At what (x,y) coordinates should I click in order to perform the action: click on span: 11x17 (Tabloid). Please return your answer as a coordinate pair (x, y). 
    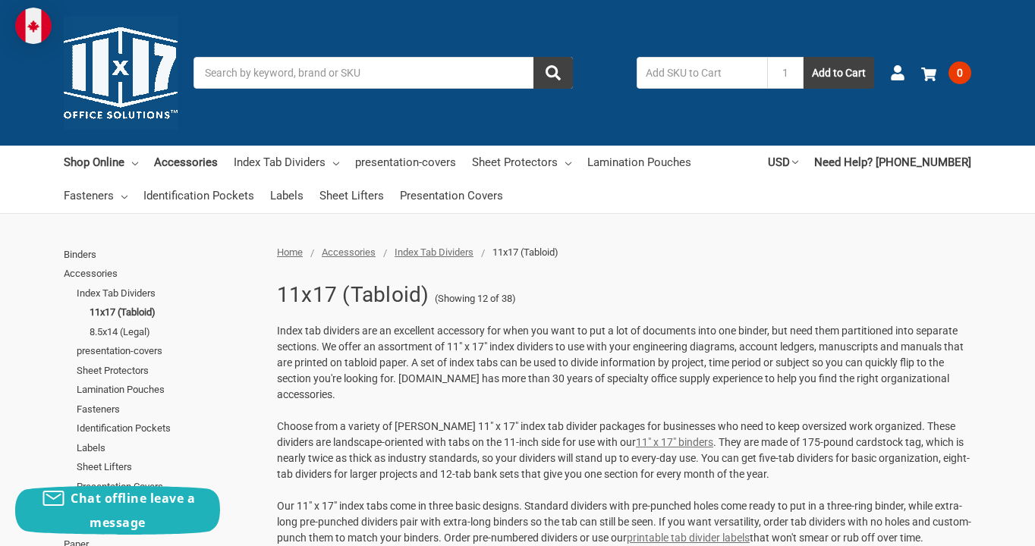
    Looking at the image, I should click on (525, 252).